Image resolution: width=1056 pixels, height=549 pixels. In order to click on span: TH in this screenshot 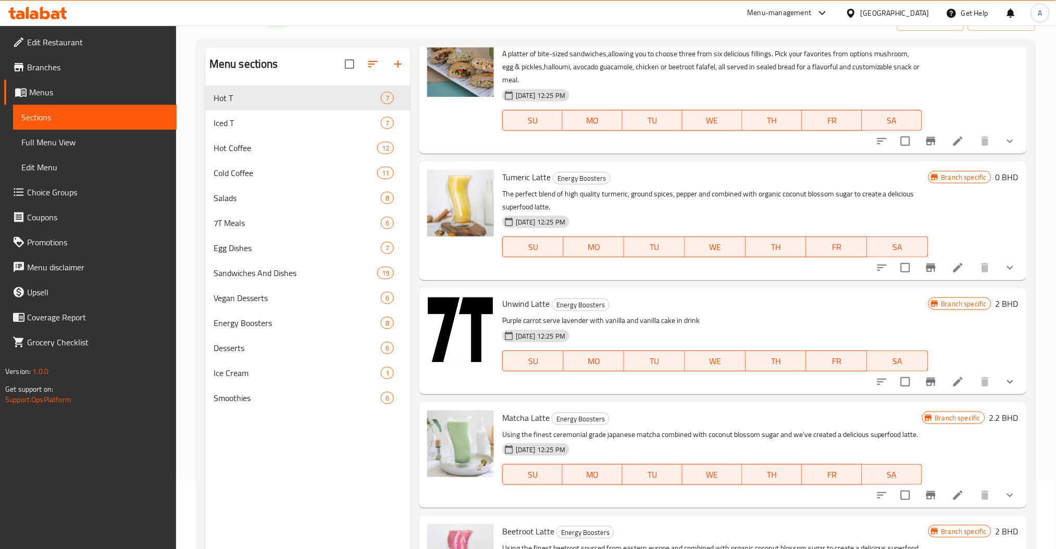, I will do `click(776, 247)`.